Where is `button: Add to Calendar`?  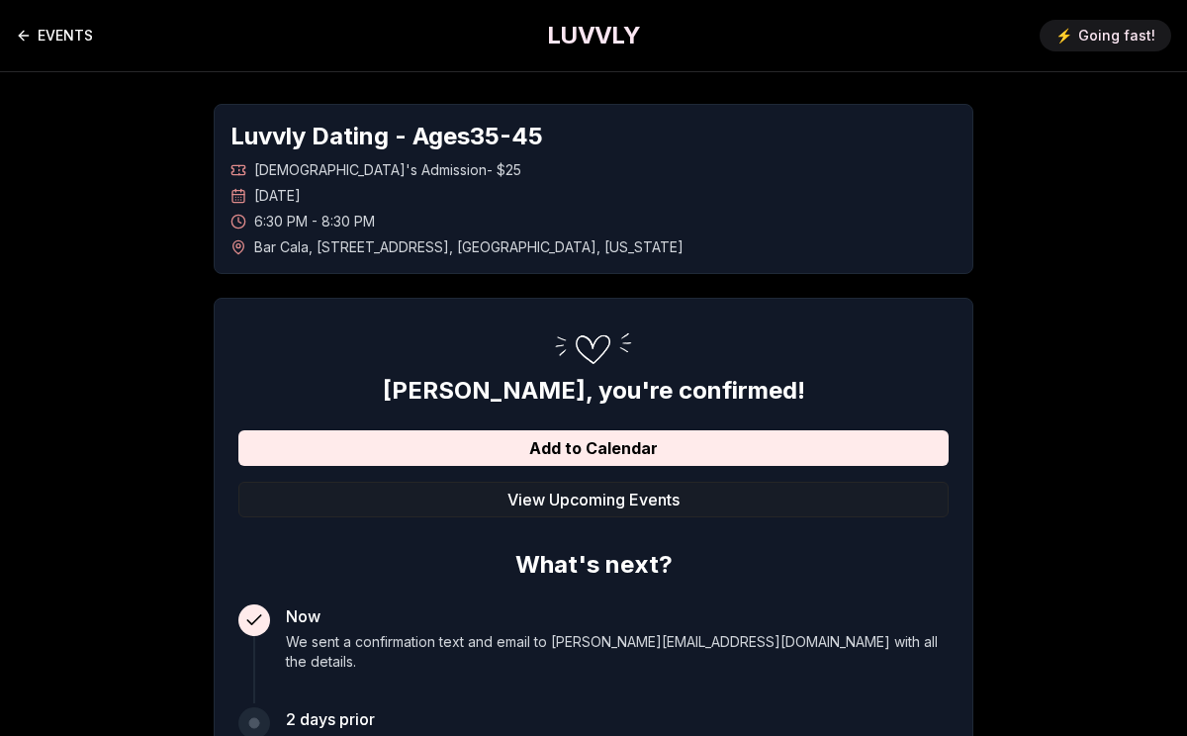 button: Add to Calendar is located at coordinates (594, 448).